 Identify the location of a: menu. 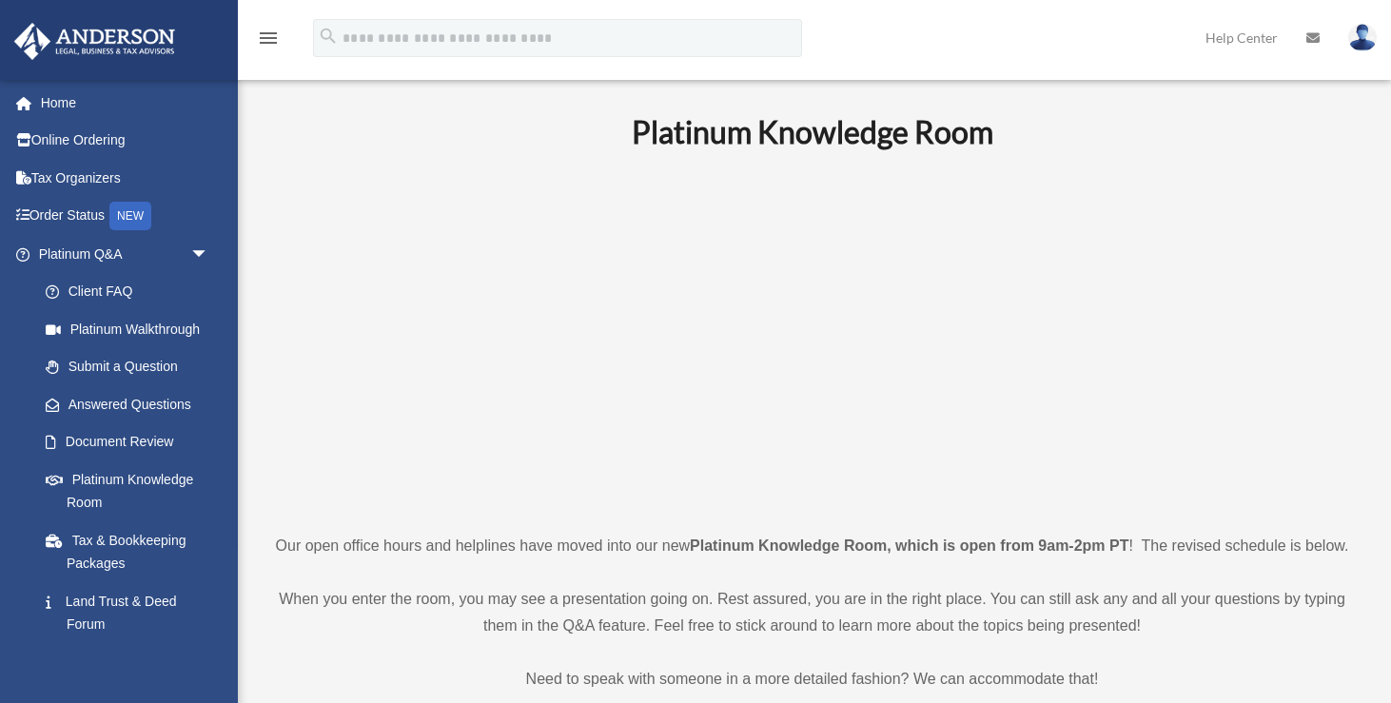
(268, 41).